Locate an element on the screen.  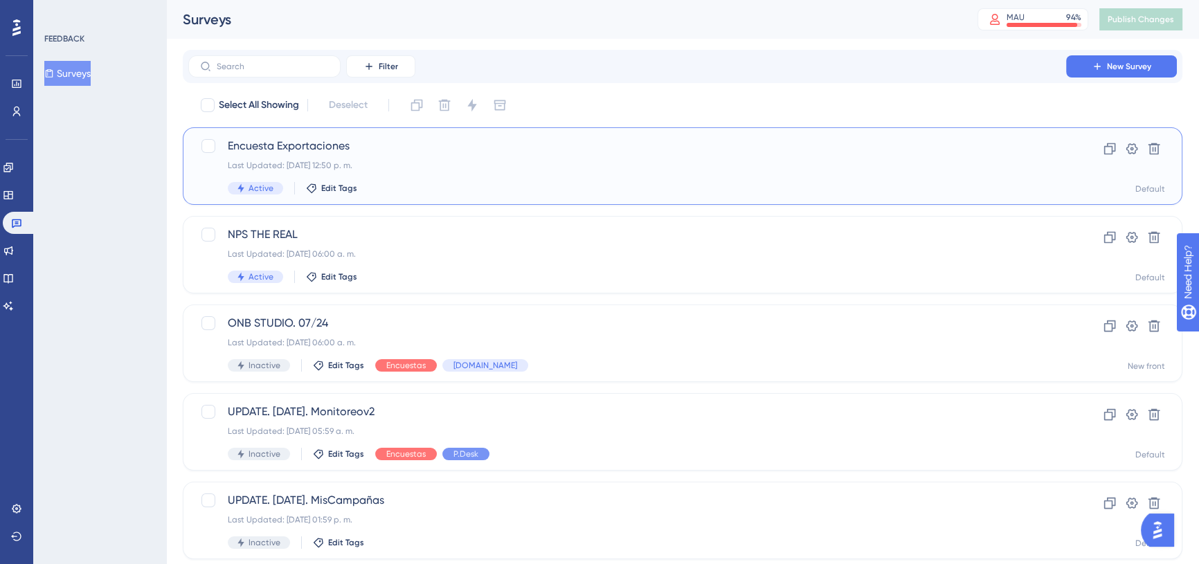
div: Surveys is located at coordinates (563, 19).